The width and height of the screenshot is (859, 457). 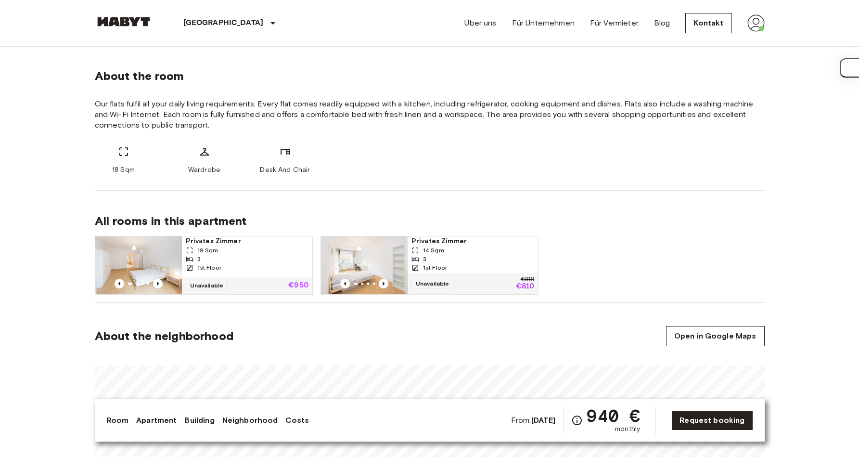 I want to click on span: 18 Sqm, so click(x=123, y=170).